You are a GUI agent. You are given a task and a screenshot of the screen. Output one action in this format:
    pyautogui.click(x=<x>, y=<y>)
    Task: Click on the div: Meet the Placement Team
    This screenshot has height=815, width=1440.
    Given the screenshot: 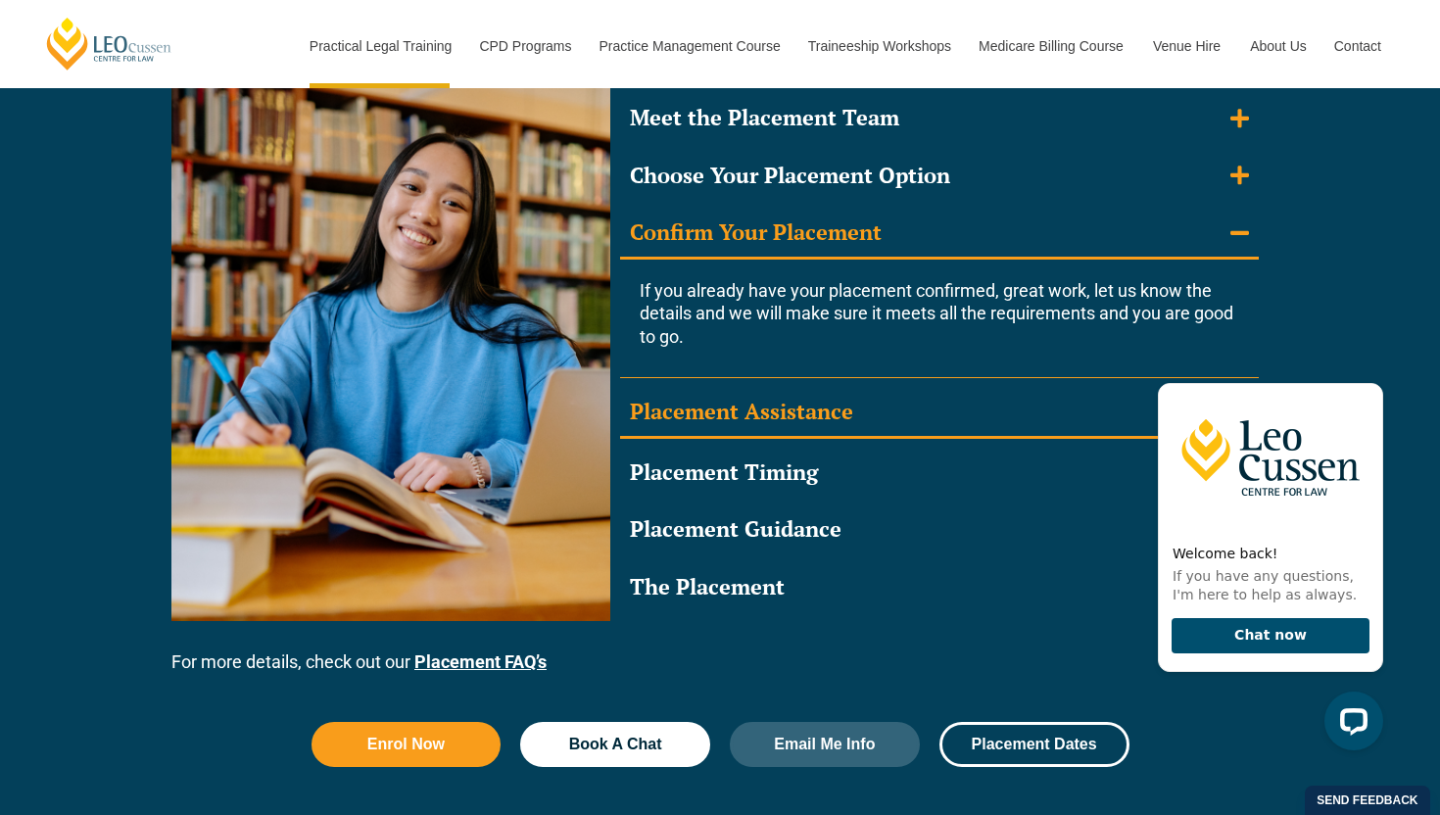 What is the action you would take?
    pyautogui.click(x=764, y=118)
    